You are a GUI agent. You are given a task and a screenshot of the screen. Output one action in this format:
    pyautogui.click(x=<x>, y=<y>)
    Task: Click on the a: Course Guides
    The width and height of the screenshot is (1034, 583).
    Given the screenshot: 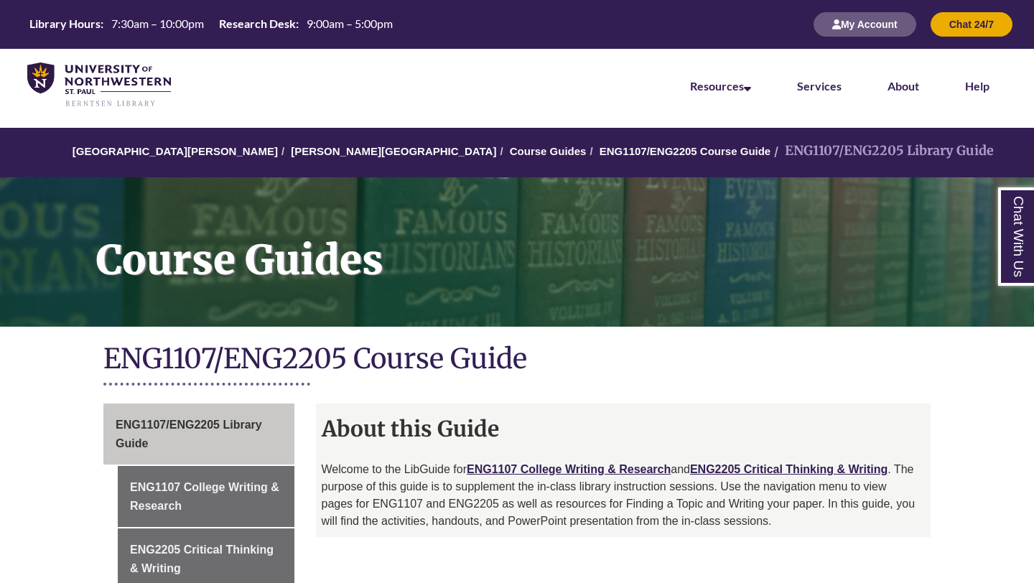 What is the action you would take?
    pyautogui.click(x=548, y=151)
    